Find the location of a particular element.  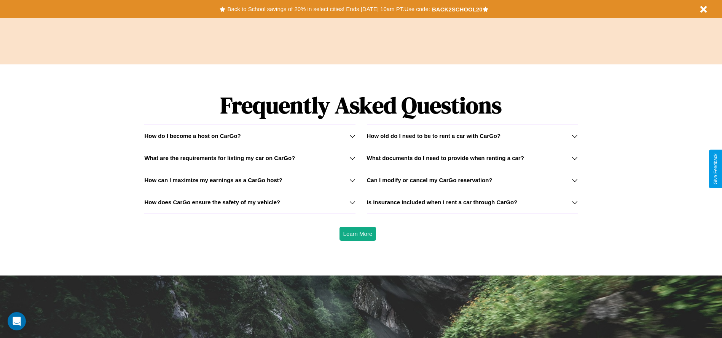

h3: What are the requirements for listing my car on CarGo? is located at coordinates (220, 158).